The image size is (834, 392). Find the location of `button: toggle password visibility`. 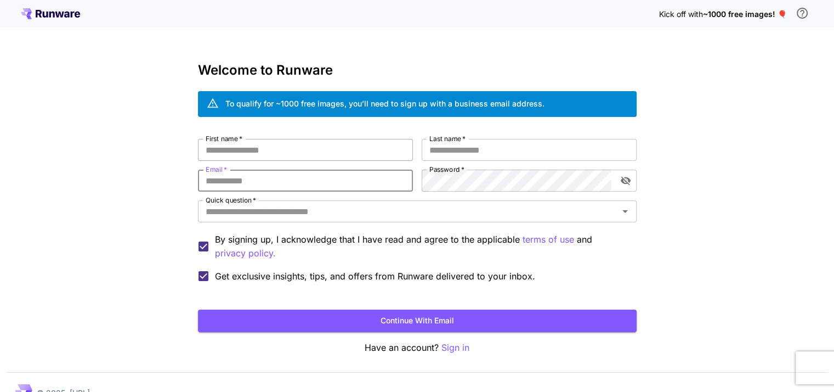

button: toggle password visibility is located at coordinates (626, 181).